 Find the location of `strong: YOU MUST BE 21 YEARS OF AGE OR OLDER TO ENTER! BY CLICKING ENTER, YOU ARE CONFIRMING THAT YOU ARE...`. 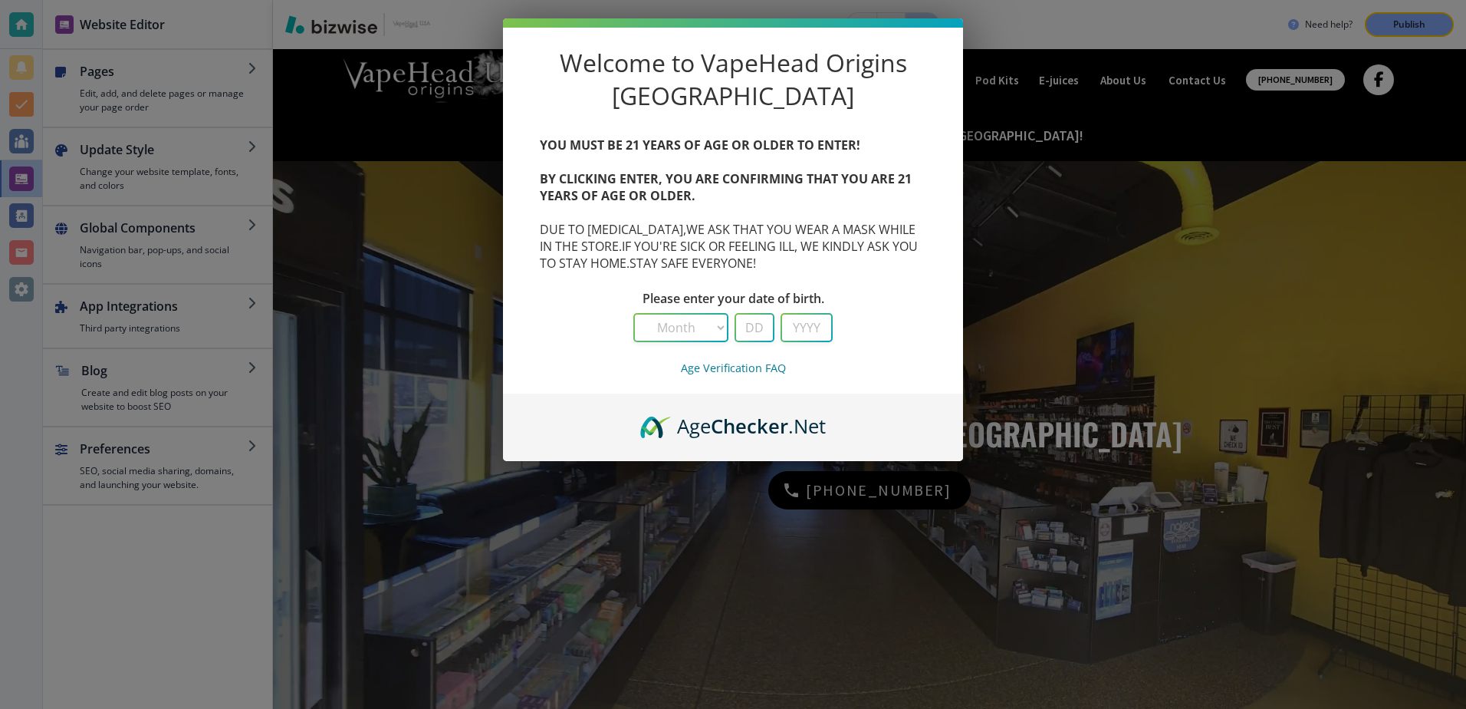

strong: YOU MUST BE 21 YEARS OF AGE OR OLDER TO ENTER! BY CLICKING ENTER, YOU ARE CONFIRMING THAT YOU ARE... is located at coordinates (725, 170).